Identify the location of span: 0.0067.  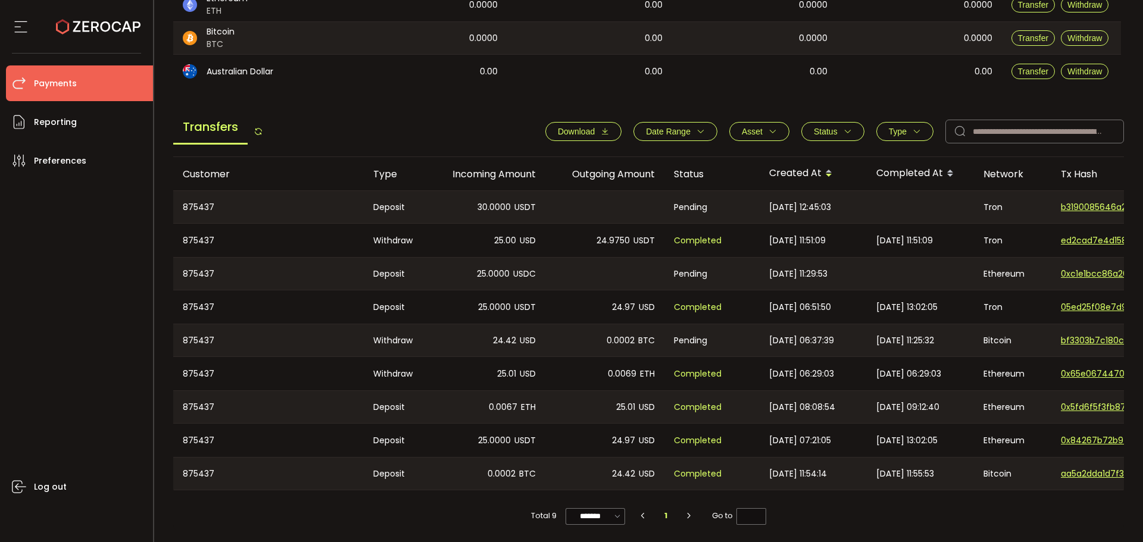
(503, 407).